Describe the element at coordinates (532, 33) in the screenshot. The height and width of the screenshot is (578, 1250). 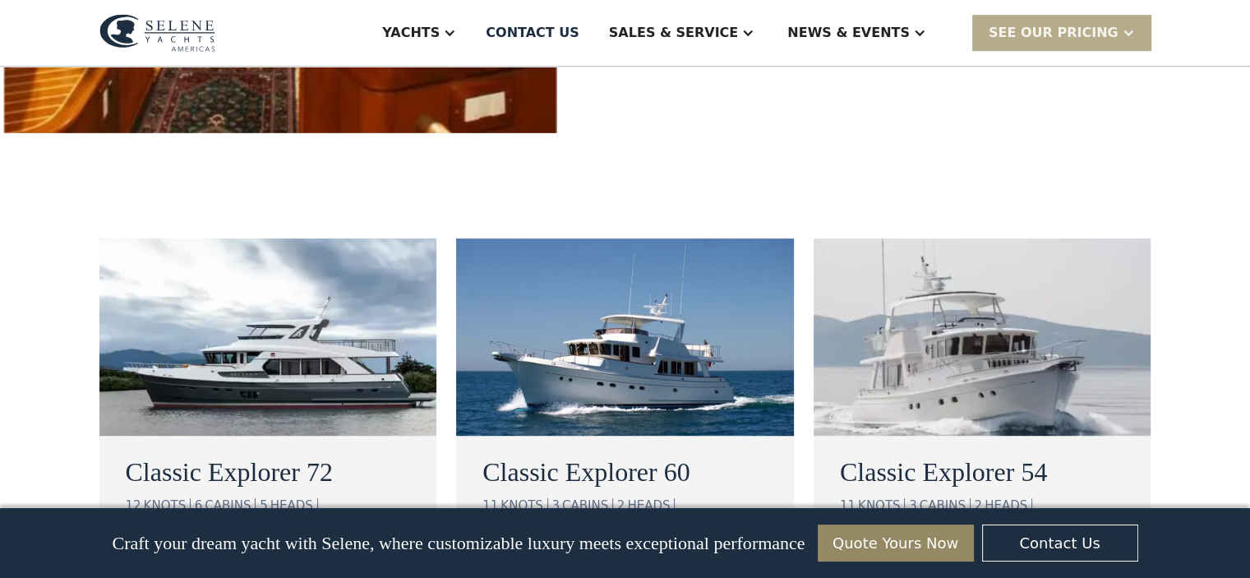
I see `div: Contact US` at that location.